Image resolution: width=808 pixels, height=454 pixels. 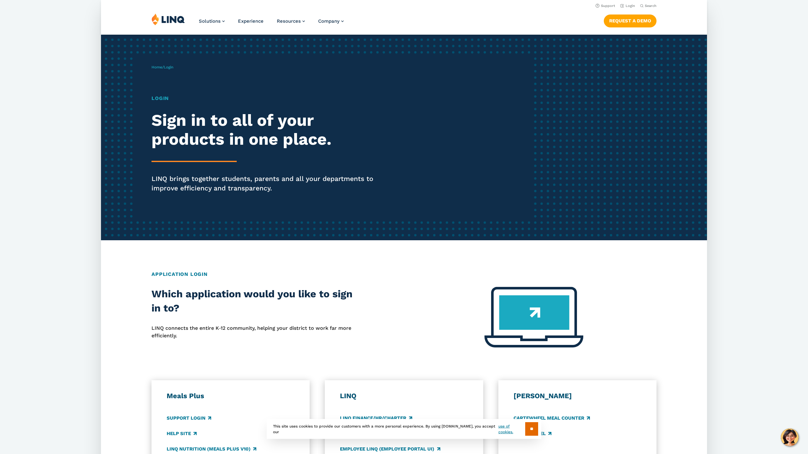 What do you see at coordinates (627, 6) in the screenshot?
I see `a: Login` at bounding box center [627, 6].